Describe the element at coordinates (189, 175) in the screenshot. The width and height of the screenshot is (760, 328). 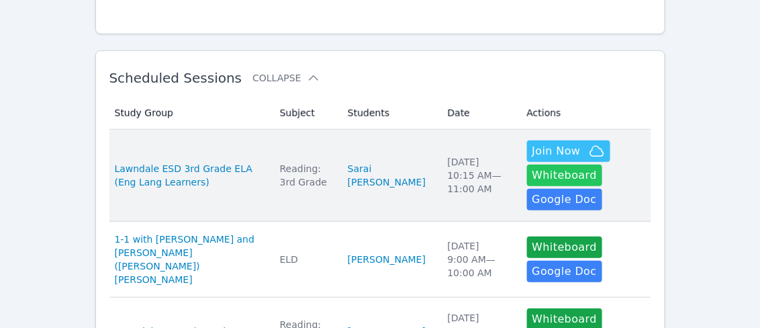
I see `span: Lawndale ESD 3rd Grade ELA (Eng Lang Learners)` at that location.